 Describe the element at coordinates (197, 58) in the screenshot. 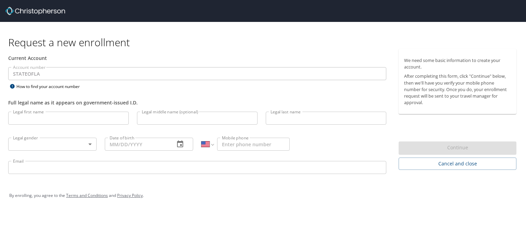

I see `div: Current Account` at that location.